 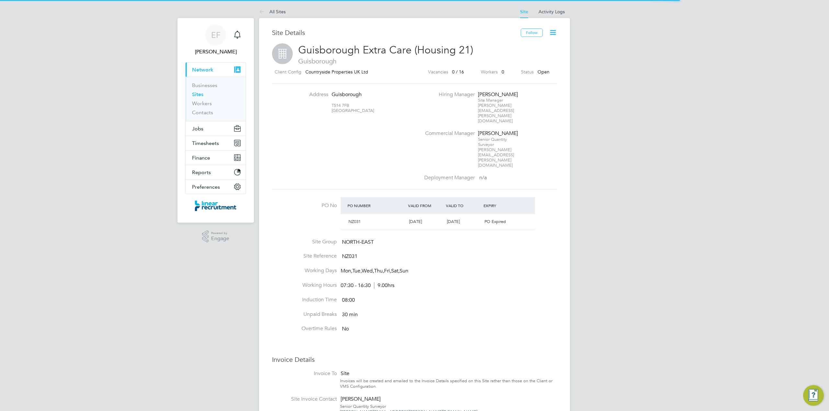 I want to click on button: Network, so click(x=216, y=70).